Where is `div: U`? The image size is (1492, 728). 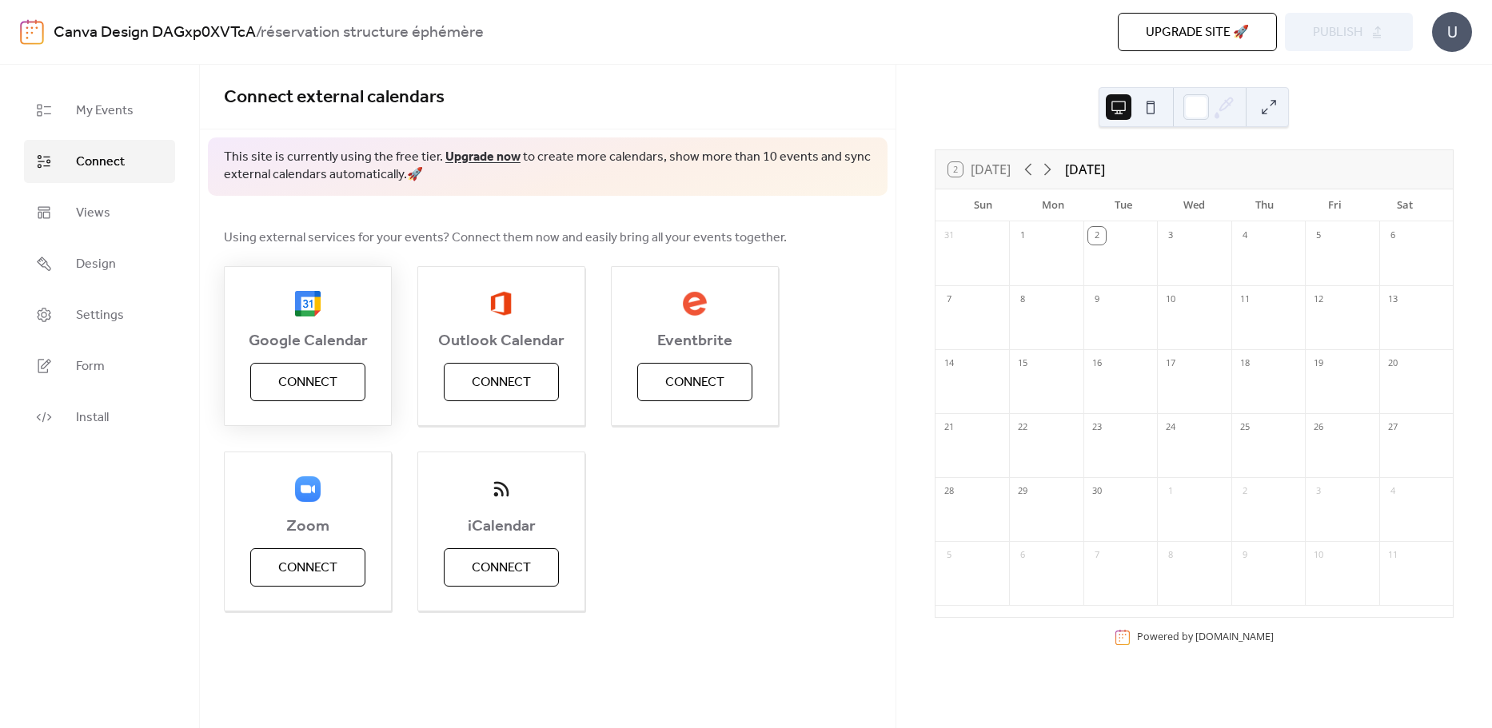 div: U is located at coordinates (1452, 32).